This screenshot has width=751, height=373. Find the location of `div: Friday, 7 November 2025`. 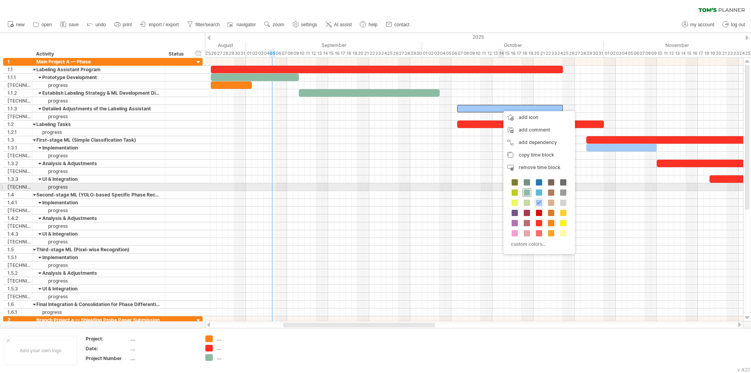

div: Friday, 7 November 2025 is located at coordinates (642, 53).